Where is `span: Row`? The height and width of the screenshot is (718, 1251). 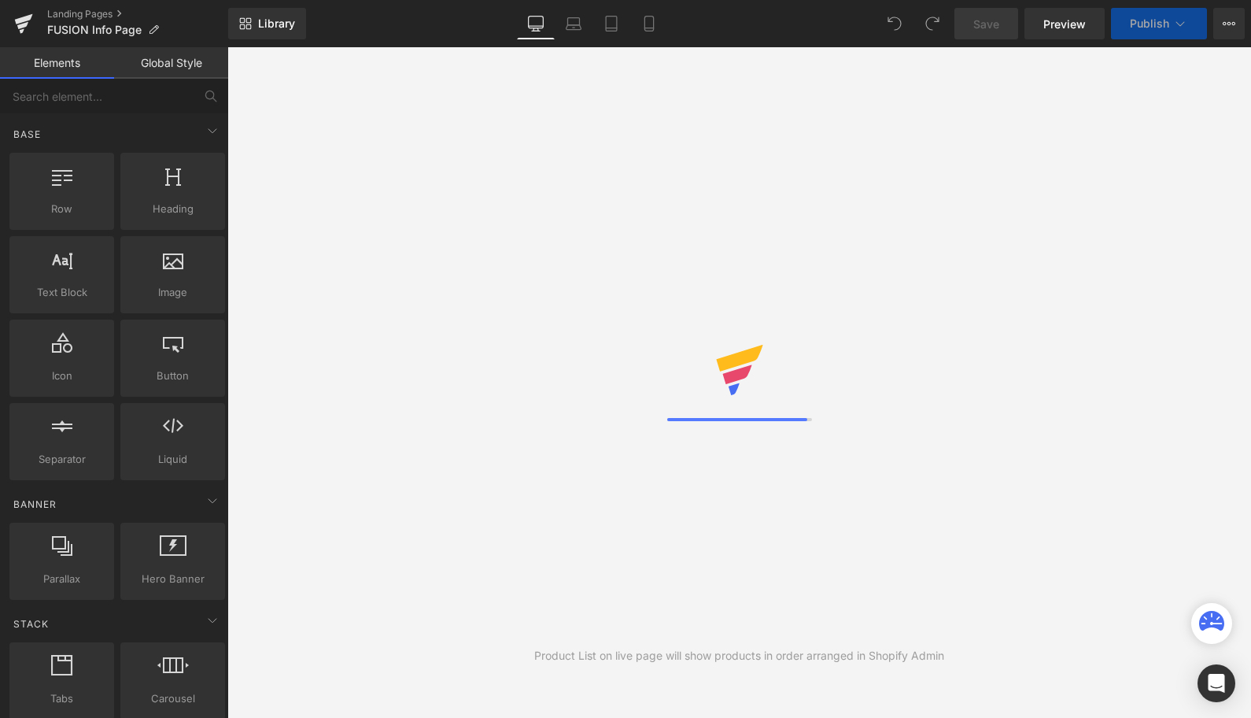 span: Row is located at coordinates (61, 209).